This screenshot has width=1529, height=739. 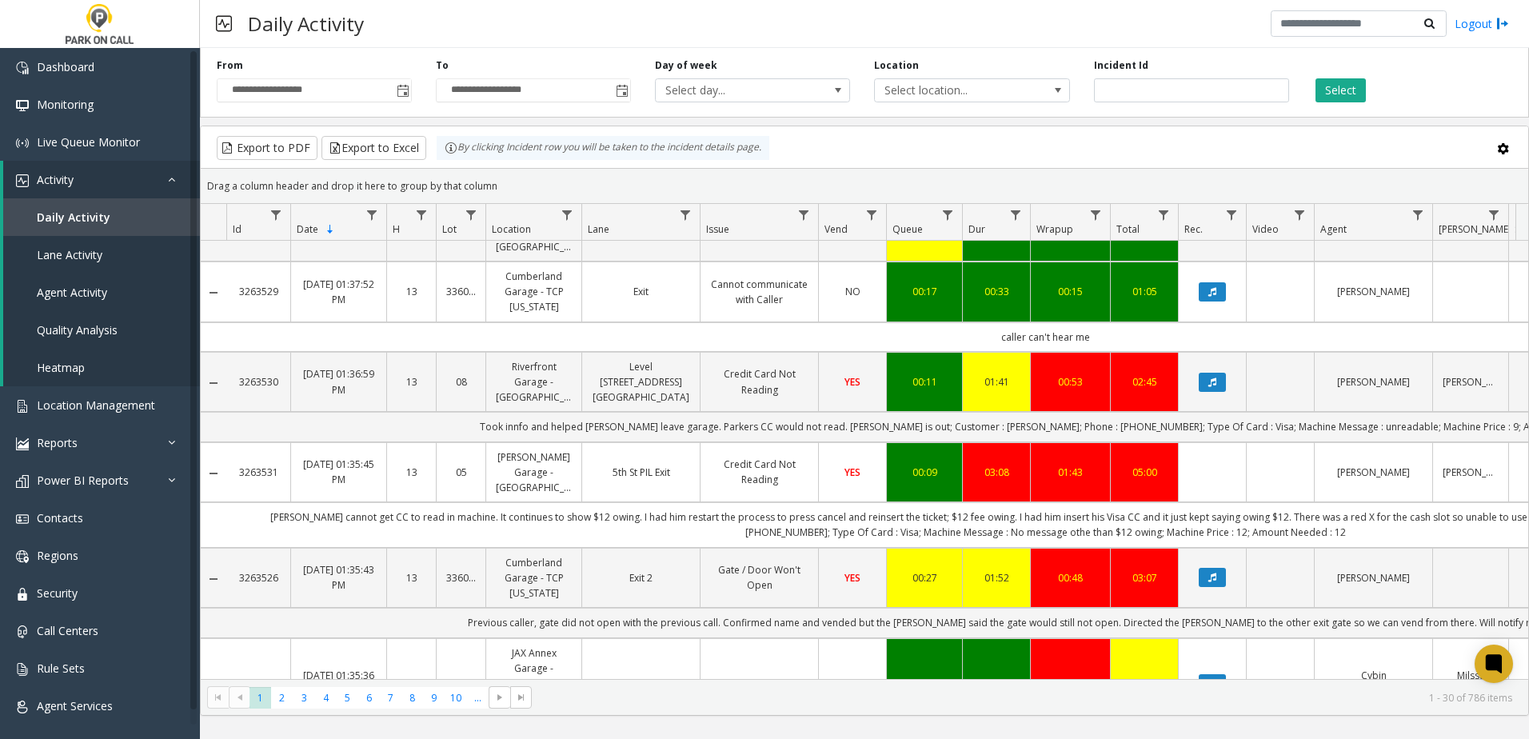 I want to click on a: Cannot communicate with Caller, so click(x=759, y=292).